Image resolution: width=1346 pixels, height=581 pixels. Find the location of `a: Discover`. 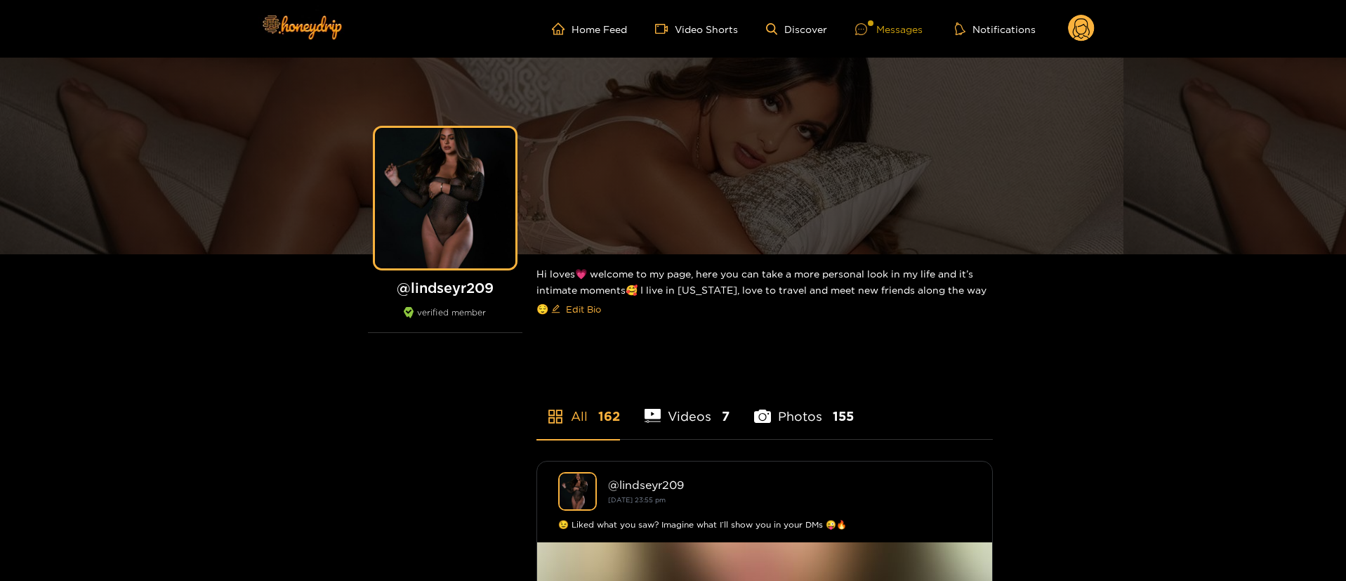

a: Discover is located at coordinates (796, 29).